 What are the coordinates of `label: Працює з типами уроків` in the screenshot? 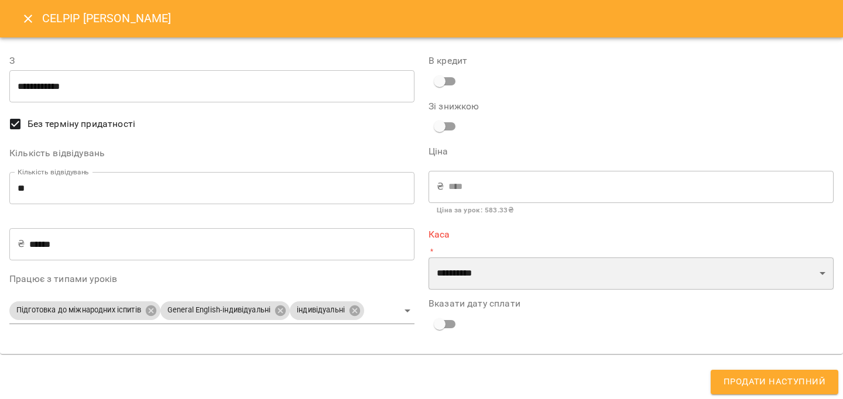 It's located at (212, 279).